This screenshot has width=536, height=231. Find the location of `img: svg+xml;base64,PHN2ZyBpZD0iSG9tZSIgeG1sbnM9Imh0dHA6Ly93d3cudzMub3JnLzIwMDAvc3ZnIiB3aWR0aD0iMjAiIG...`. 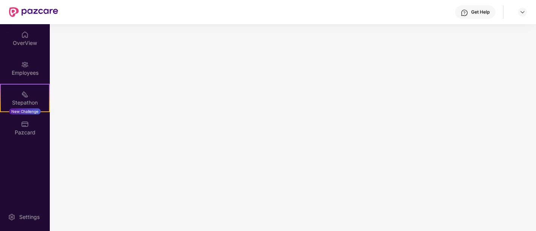

img: svg+xml;base64,PHN2ZyBpZD0iSG9tZSIgeG1sbnM9Imh0dHA6Ly93d3cudzMub3JnLzIwMDAvc3ZnIiB3aWR0aD0iMjAiIG... is located at coordinates (25, 35).